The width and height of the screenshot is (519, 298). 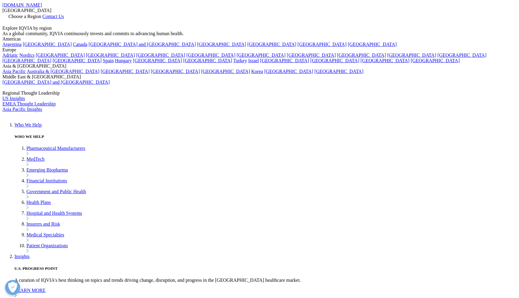 I want to click on a: MedTech, so click(x=35, y=159).